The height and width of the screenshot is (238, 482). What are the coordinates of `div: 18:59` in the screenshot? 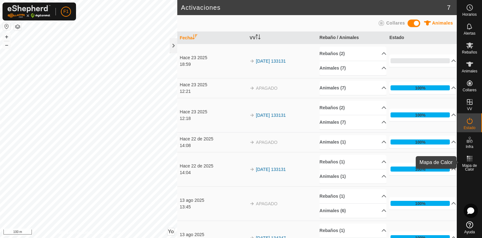 It's located at (213, 64).